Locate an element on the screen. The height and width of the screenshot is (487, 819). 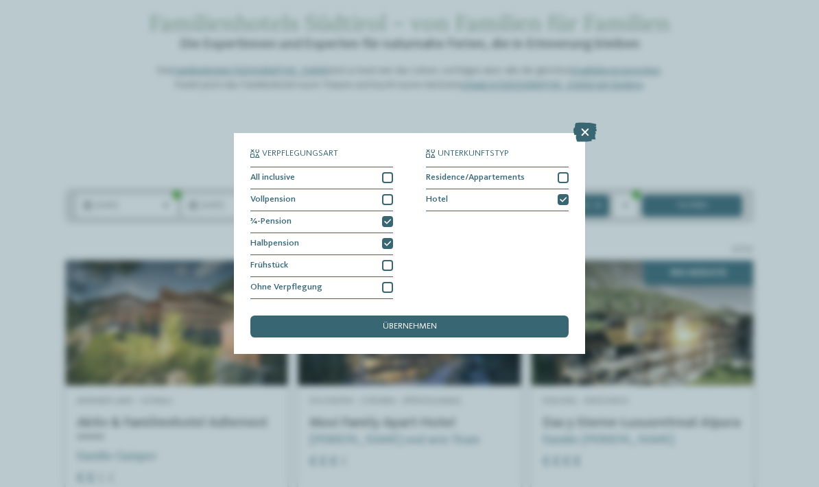
span: Hotel is located at coordinates (437, 200).